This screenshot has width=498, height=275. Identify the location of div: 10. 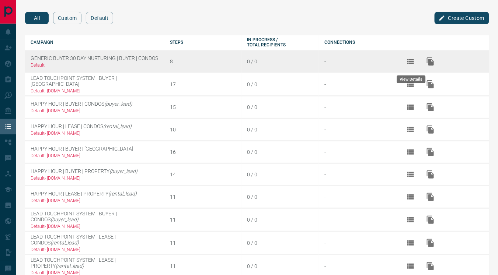
(205, 130).